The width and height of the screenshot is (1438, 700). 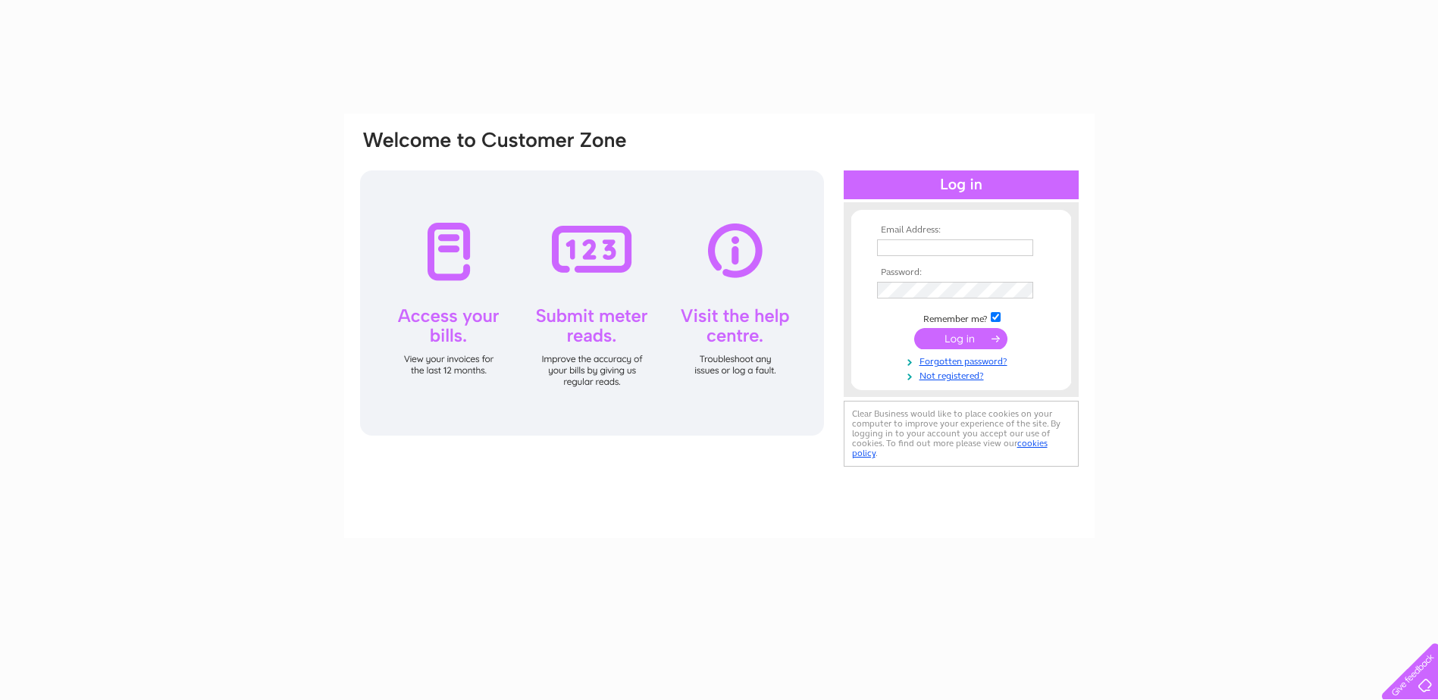 What do you see at coordinates (963, 374) in the screenshot?
I see `a: Not registered?` at bounding box center [963, 374].